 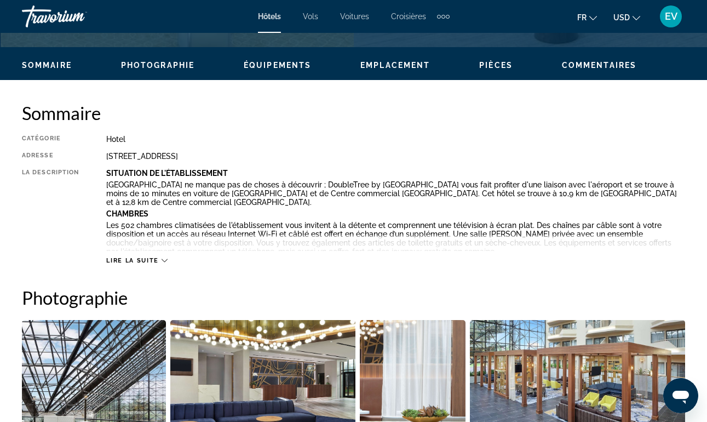 What do you see at coordinates (496, 65) in the screenshot?
I see `span: Pièces` at bounding box center [496, 65].